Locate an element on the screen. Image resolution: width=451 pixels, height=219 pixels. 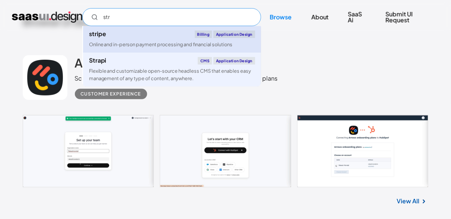
a: Browse is located at coordinates (281, 17).